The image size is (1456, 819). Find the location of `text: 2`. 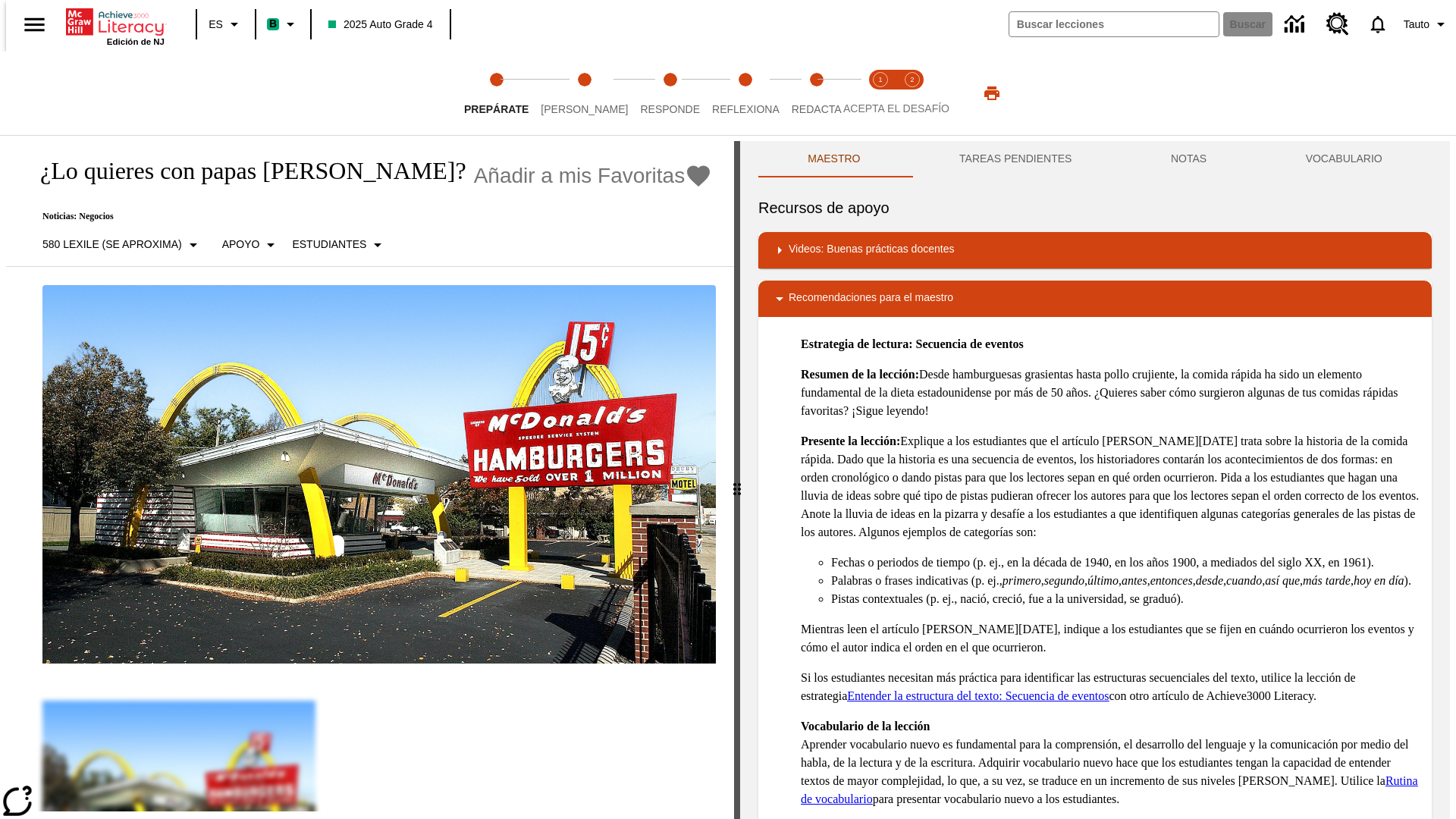

text: 2 is located at coordinates (912, 79).